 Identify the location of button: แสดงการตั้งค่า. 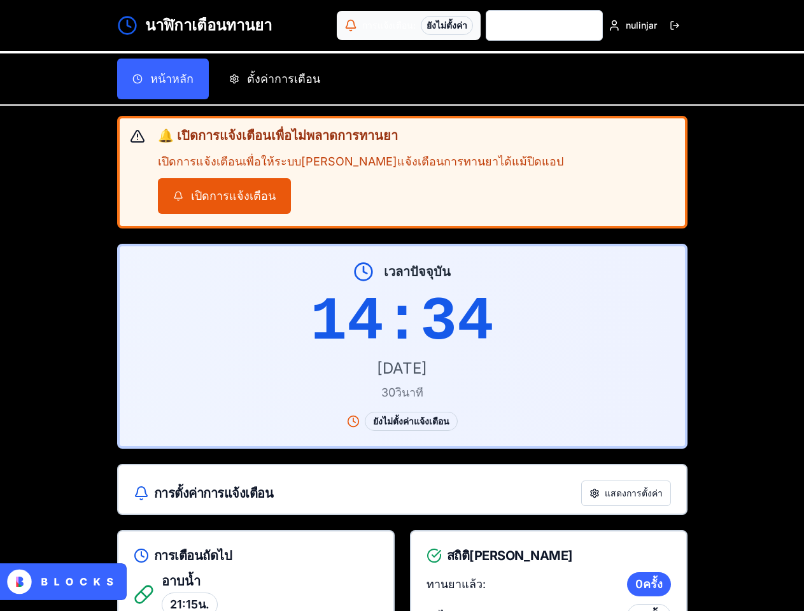
(626, 493).